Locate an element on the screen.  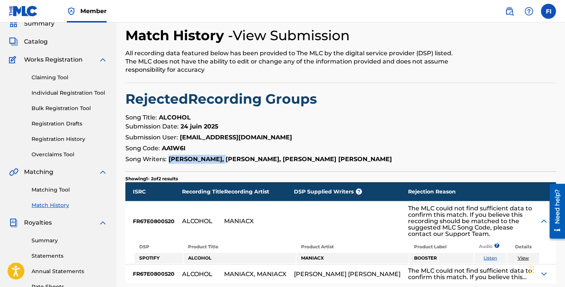
span: Song Code: is located at coordinates (143, 148).